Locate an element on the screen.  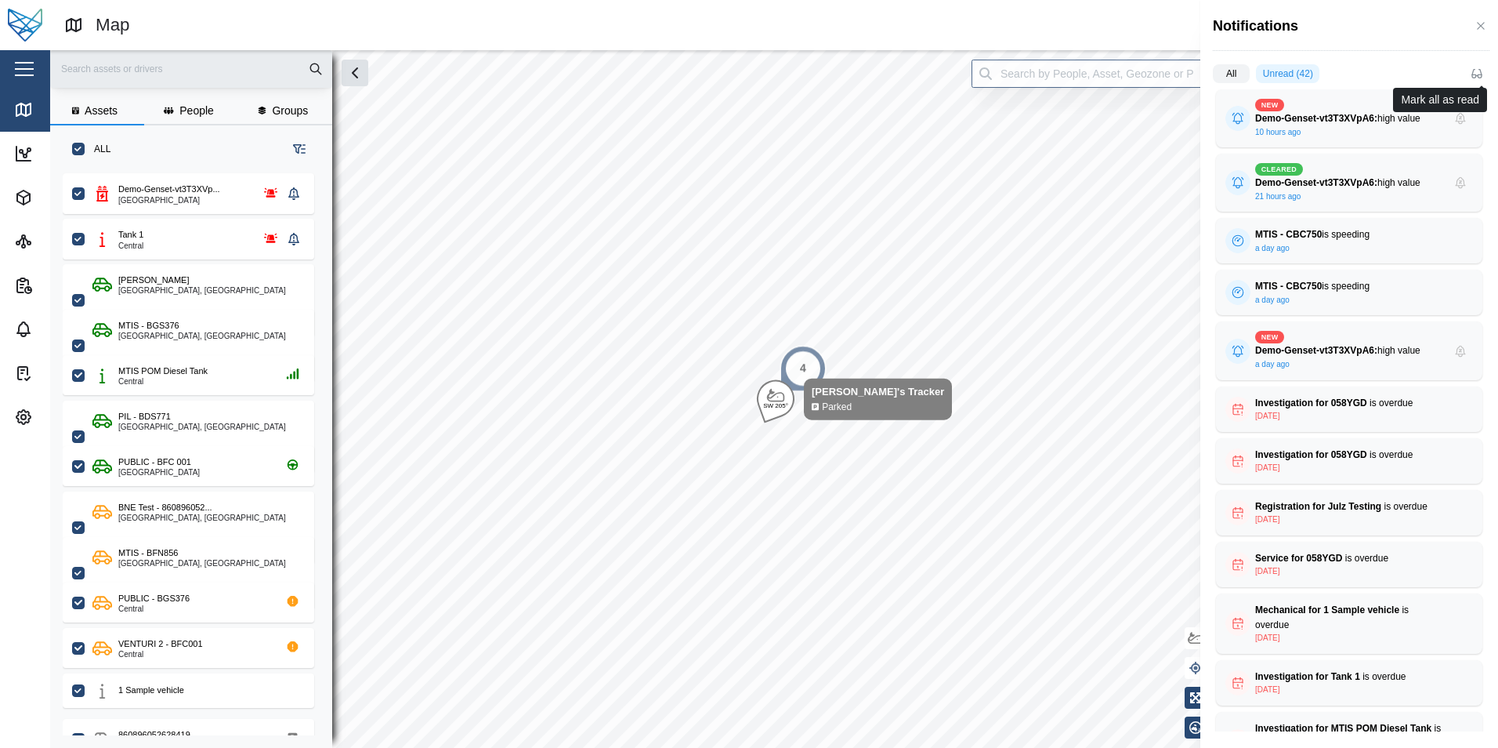
strong: Mechanical for 1 Sample vehicle is located at coordinates (1328, 610).